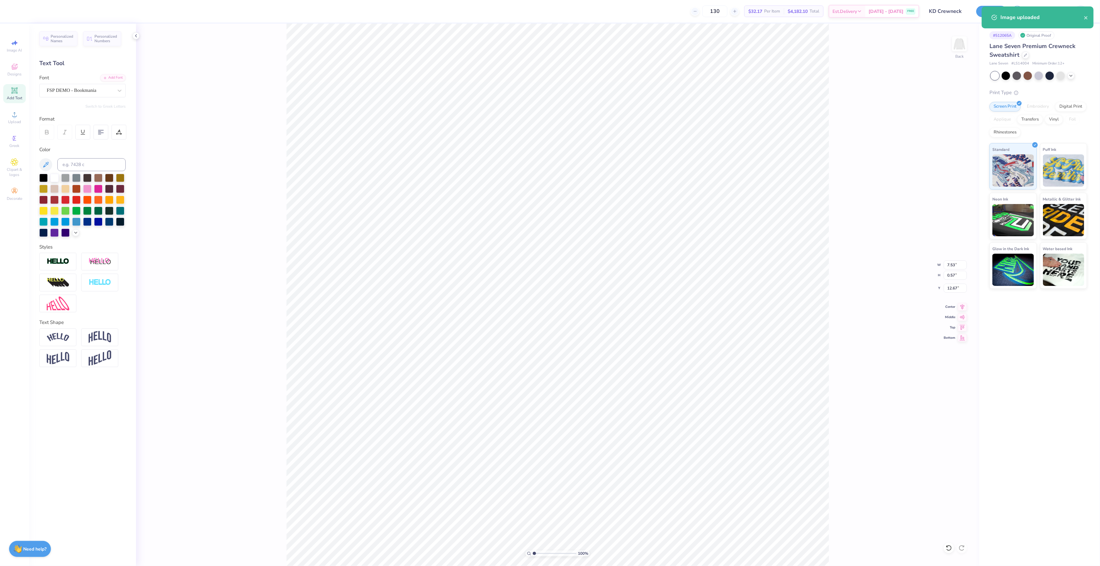 Image resolution: width=1100 pixels, height=566 pixels. I want to click on img: Free Distort, so click(58, 303).